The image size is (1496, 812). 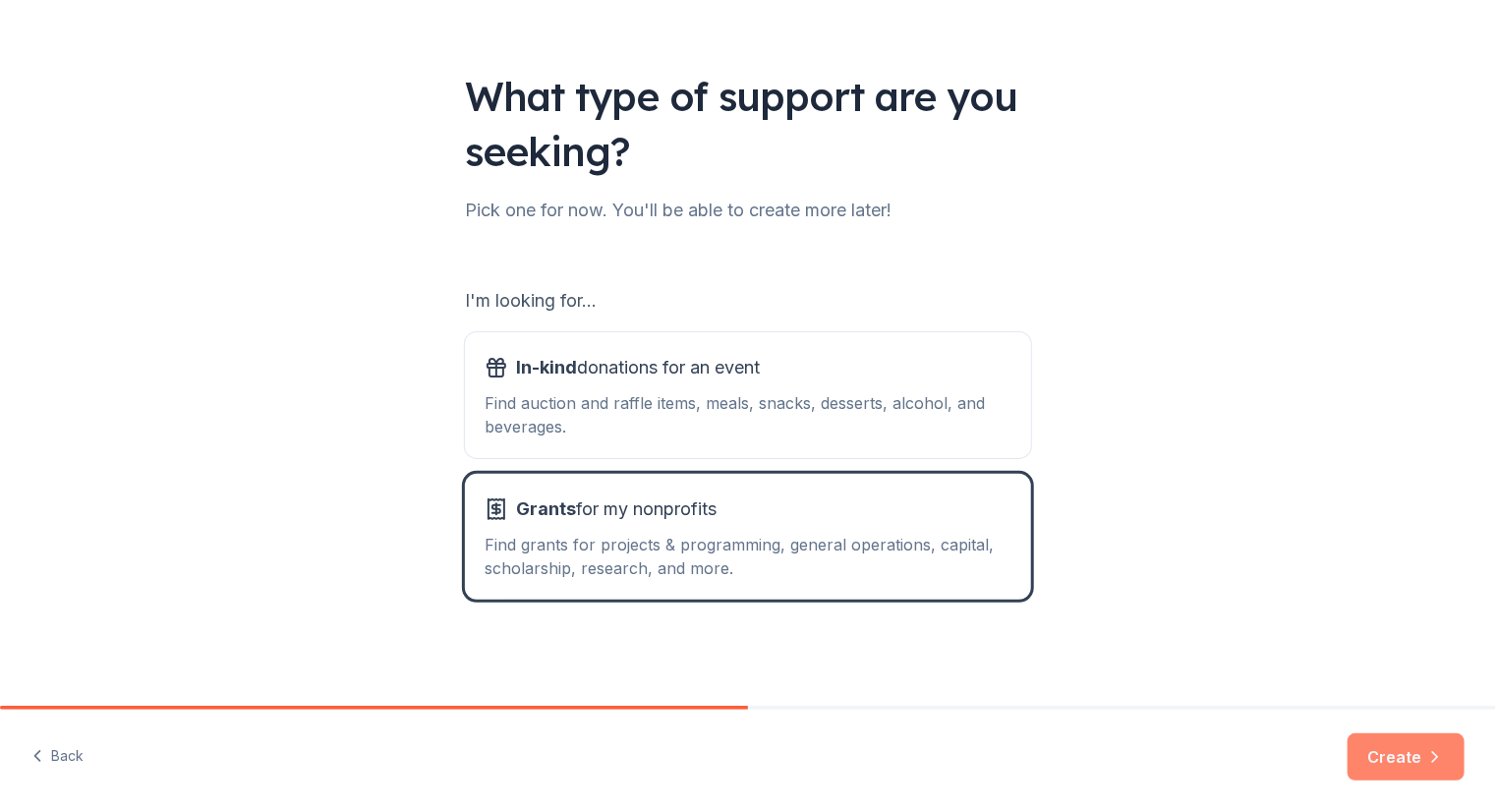 What do you see at coordinates (638, 368) in the screenshot?
I see `span: donations for an event` at bounding box center [638, 368].